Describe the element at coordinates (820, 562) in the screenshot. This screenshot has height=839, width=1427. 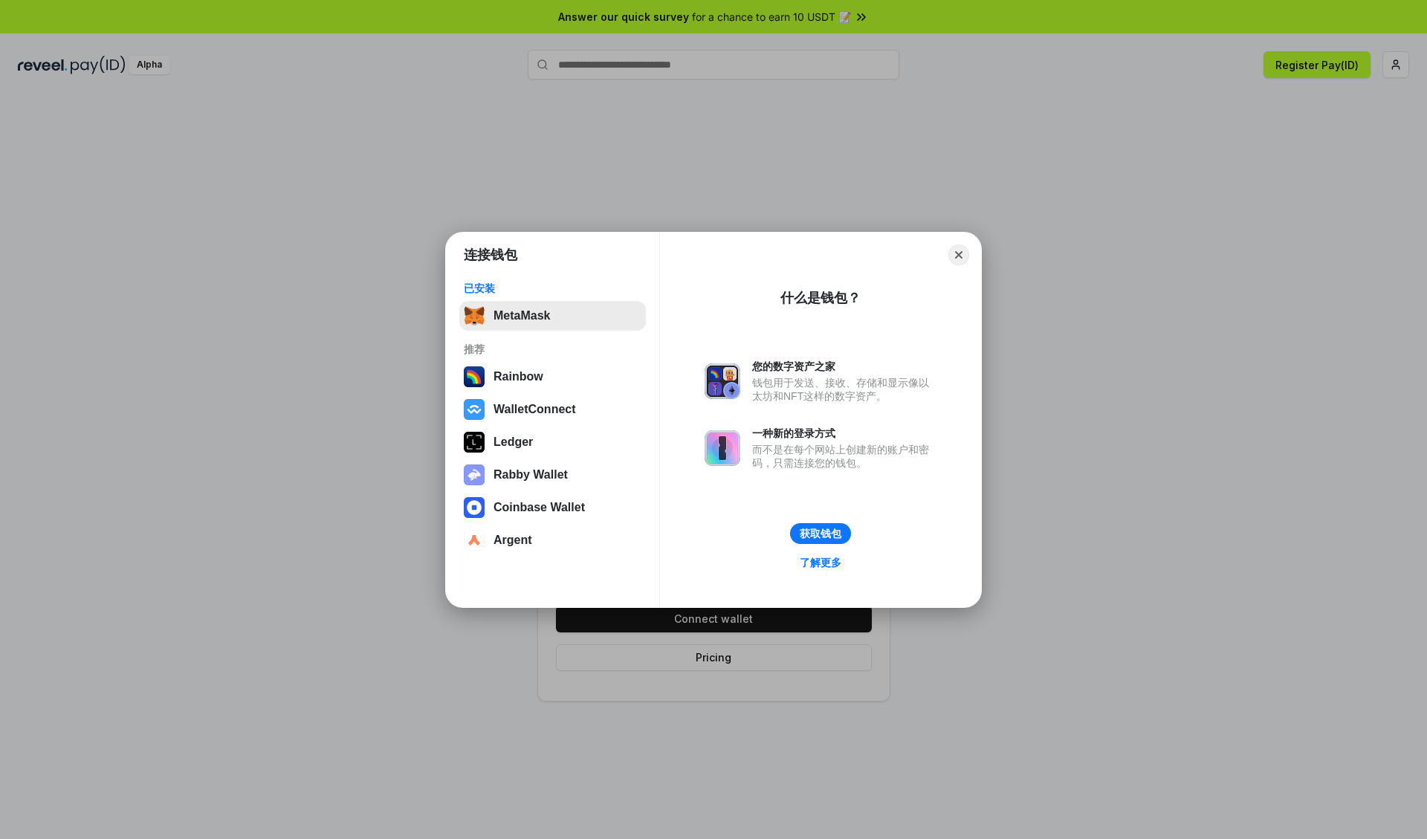
I see `a: 了解更多` at that location.